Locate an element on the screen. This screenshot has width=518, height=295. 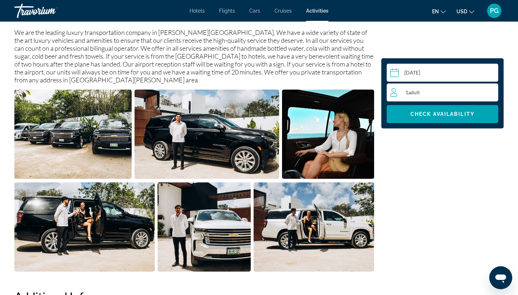
span: Activities is located at coordinates (317, 11).